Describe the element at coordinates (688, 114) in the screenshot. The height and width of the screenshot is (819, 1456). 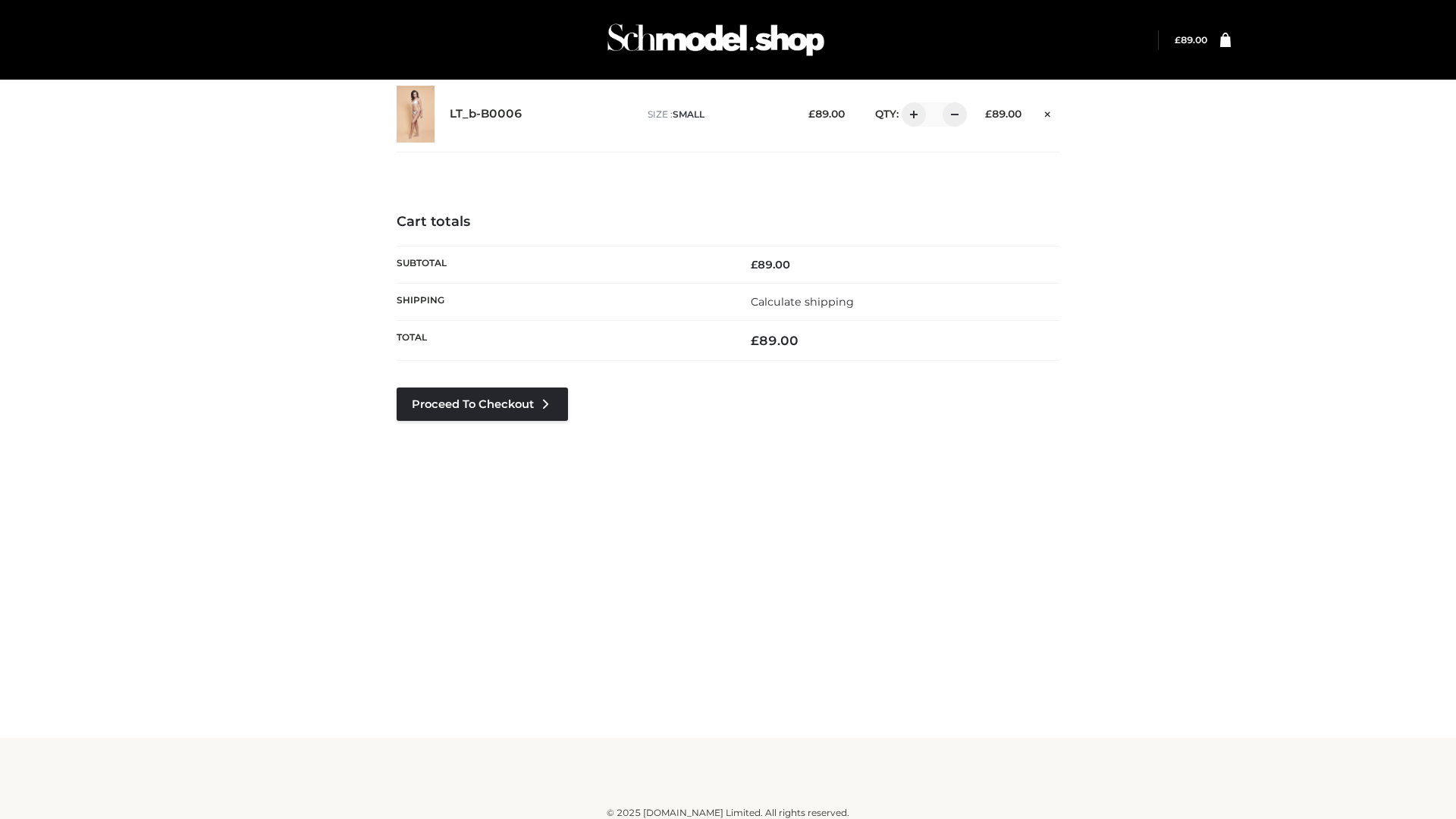
I see `span: SMALL` at that location.